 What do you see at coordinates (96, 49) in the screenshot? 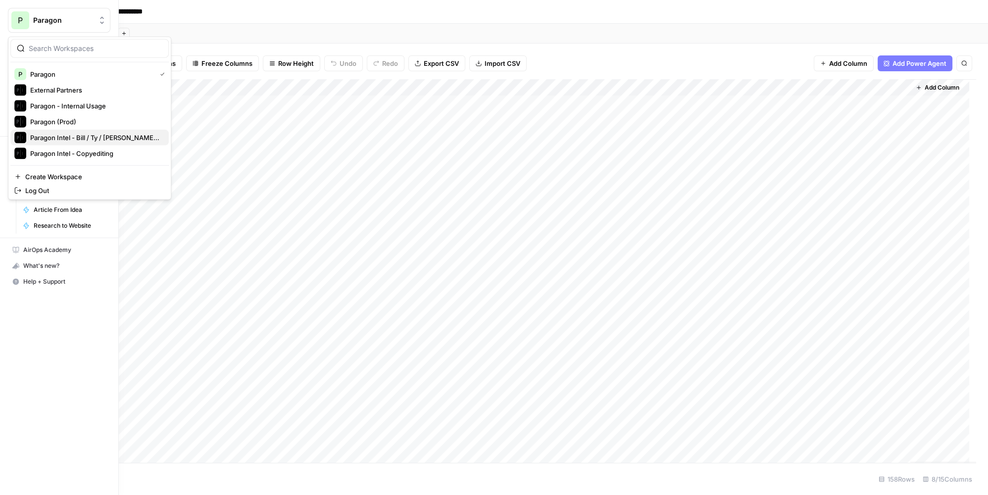
I see `input: Search Workspaces` at bounding box center [96, 49].